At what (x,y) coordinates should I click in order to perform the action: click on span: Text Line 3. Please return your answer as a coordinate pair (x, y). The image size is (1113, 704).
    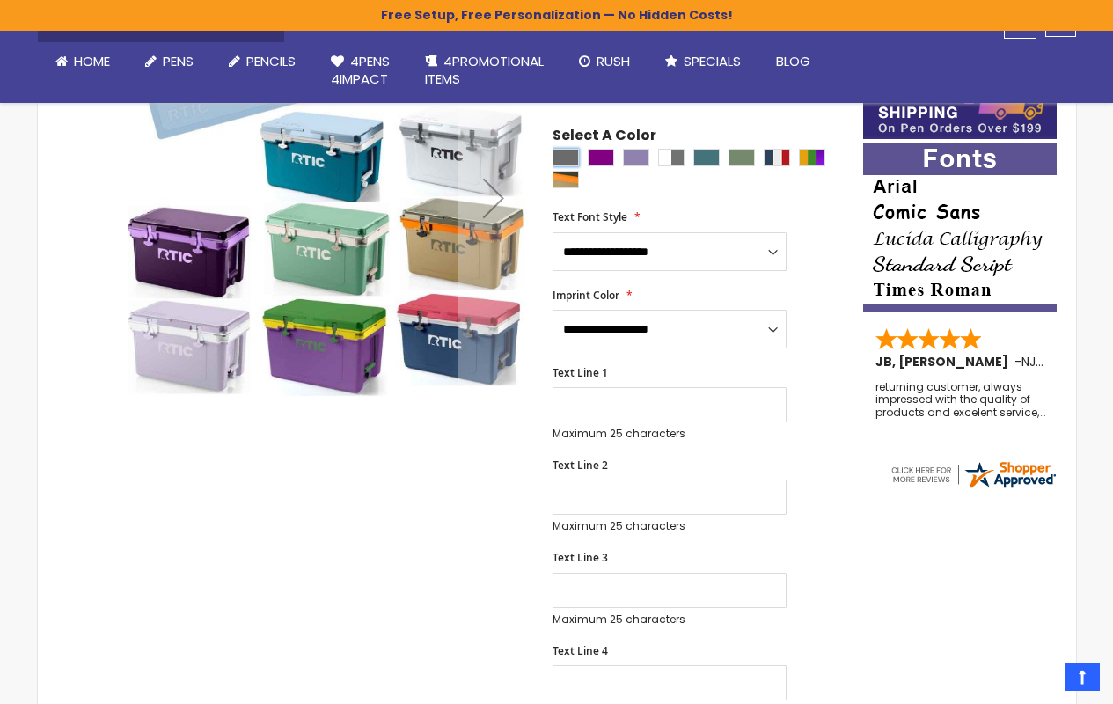
    Looking at the image, I should click on (580, 557).